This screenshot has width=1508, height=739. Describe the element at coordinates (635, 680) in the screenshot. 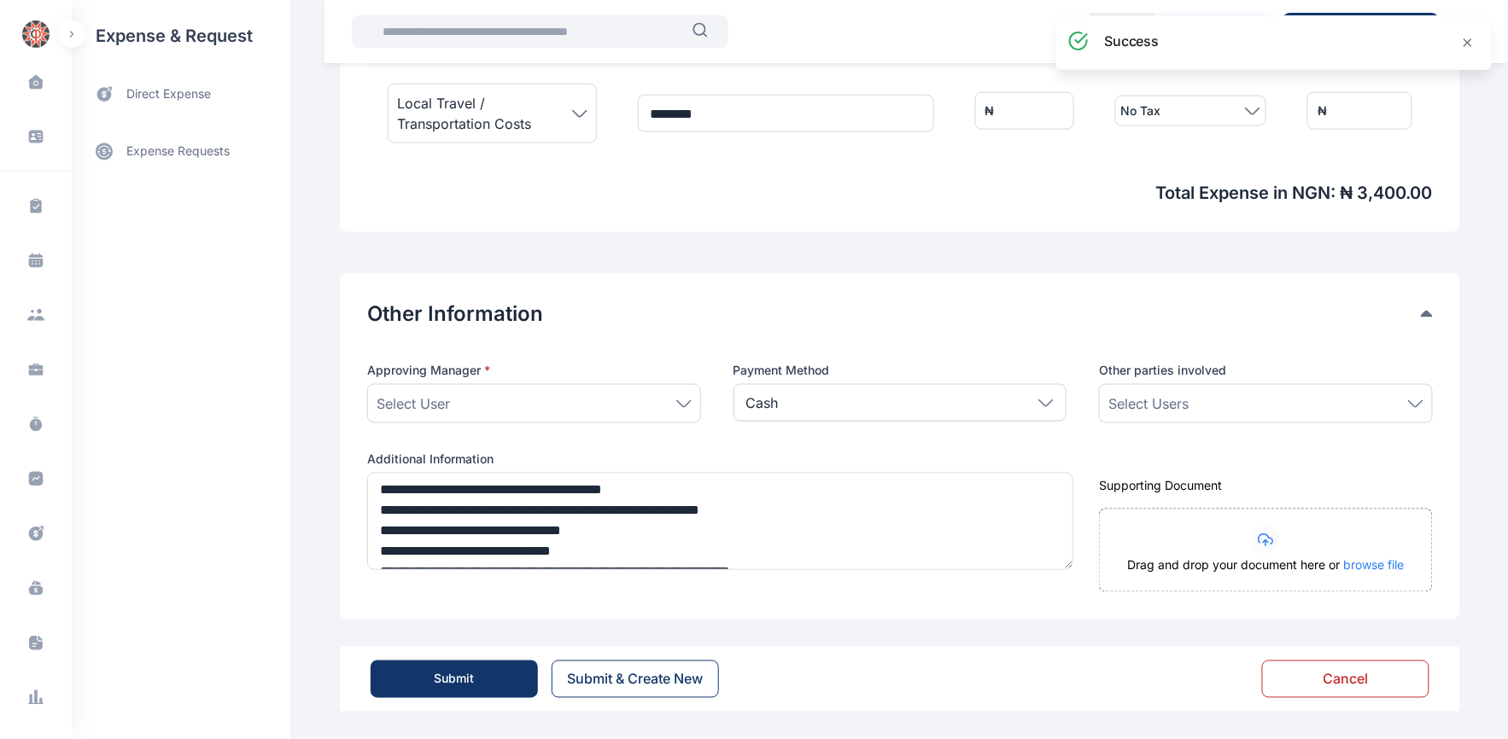

I see `button: Submit & Create New` at that location.